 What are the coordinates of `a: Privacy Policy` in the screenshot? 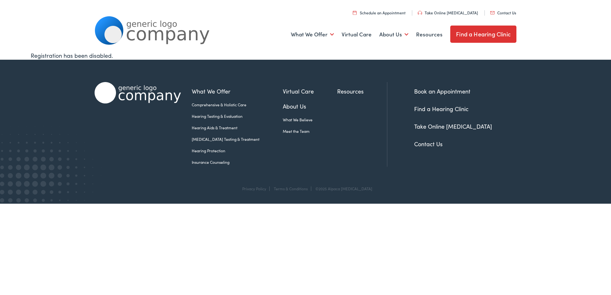 It's located at (254, 189).